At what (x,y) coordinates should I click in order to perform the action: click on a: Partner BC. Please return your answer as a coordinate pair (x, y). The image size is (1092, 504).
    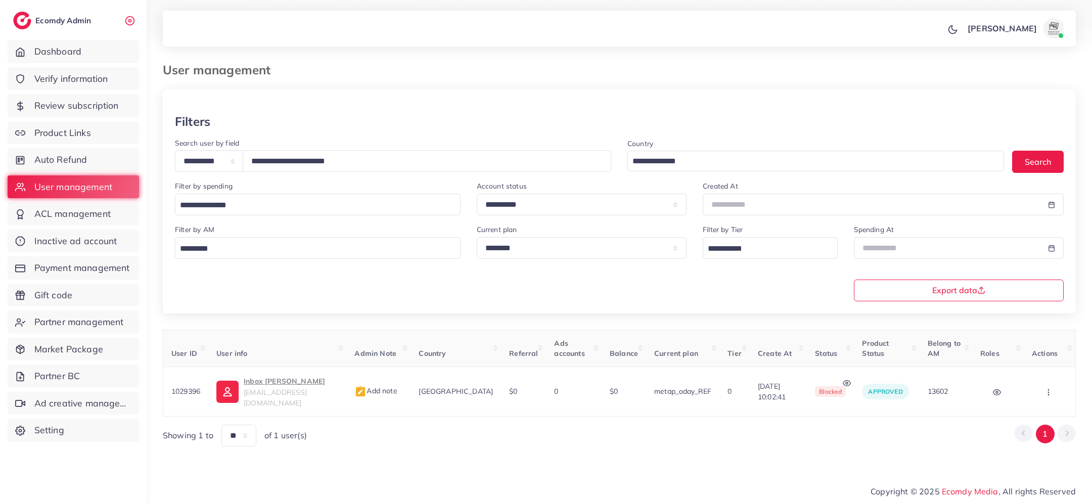
    Looking at the image, I should click on (73, 376).